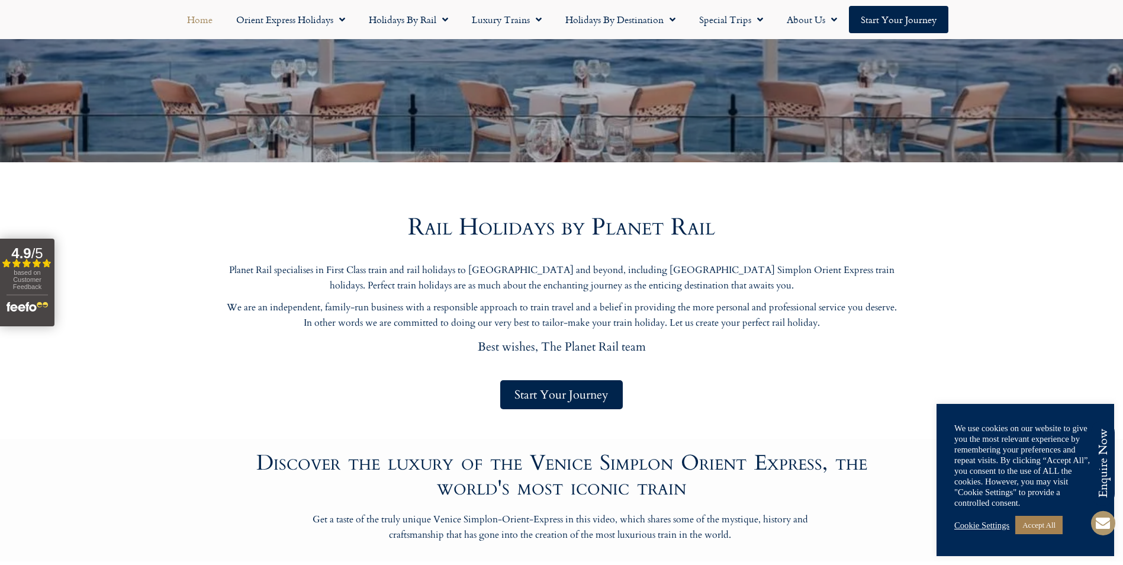 The image size is (1123, 565). I want to click on h2: Rail Holidays by Planet Rail, so click(562, 227).